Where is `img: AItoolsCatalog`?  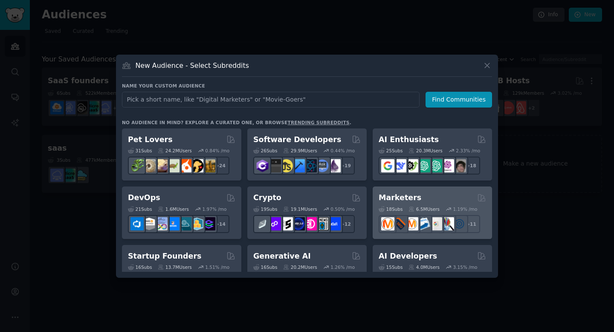 img: AItoolsCatalog is located at coordinates (412, 166).